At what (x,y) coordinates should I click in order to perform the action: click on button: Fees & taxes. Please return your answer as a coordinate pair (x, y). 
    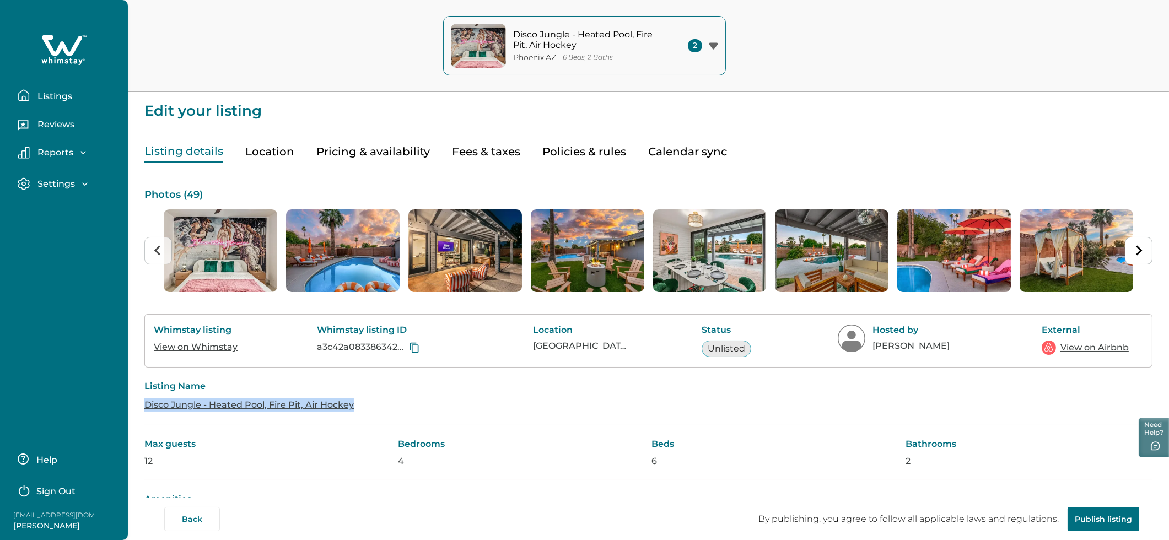
    Looking at the image, I should click on (486, 152).